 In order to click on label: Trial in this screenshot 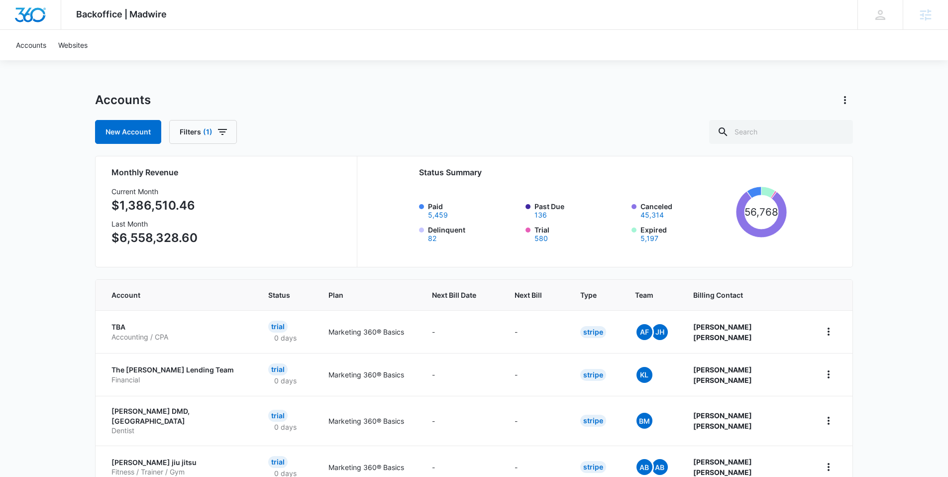, I will do `click(581, 233)`.